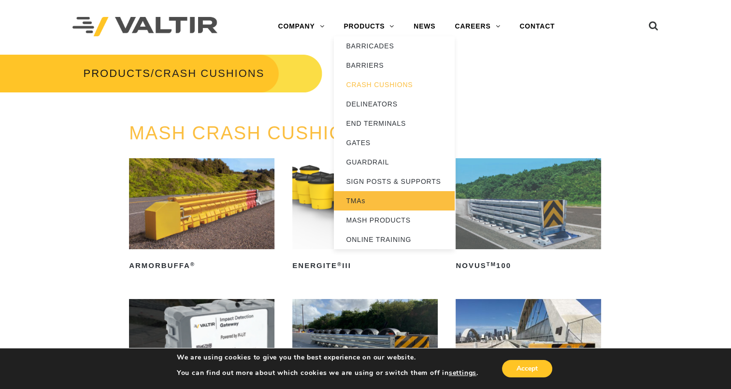  I want to click on a: END TERMINALS, so click(394, 123).